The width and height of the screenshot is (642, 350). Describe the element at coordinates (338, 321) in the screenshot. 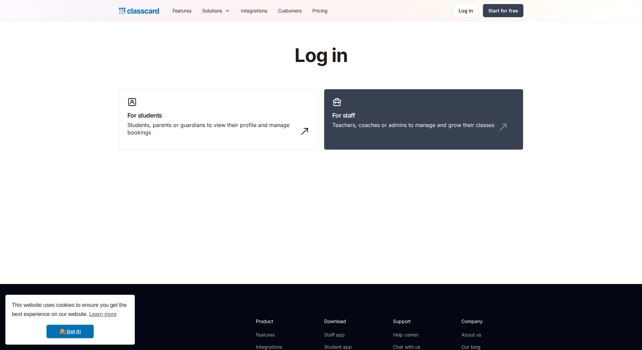

I see `h2: Download` at that location.